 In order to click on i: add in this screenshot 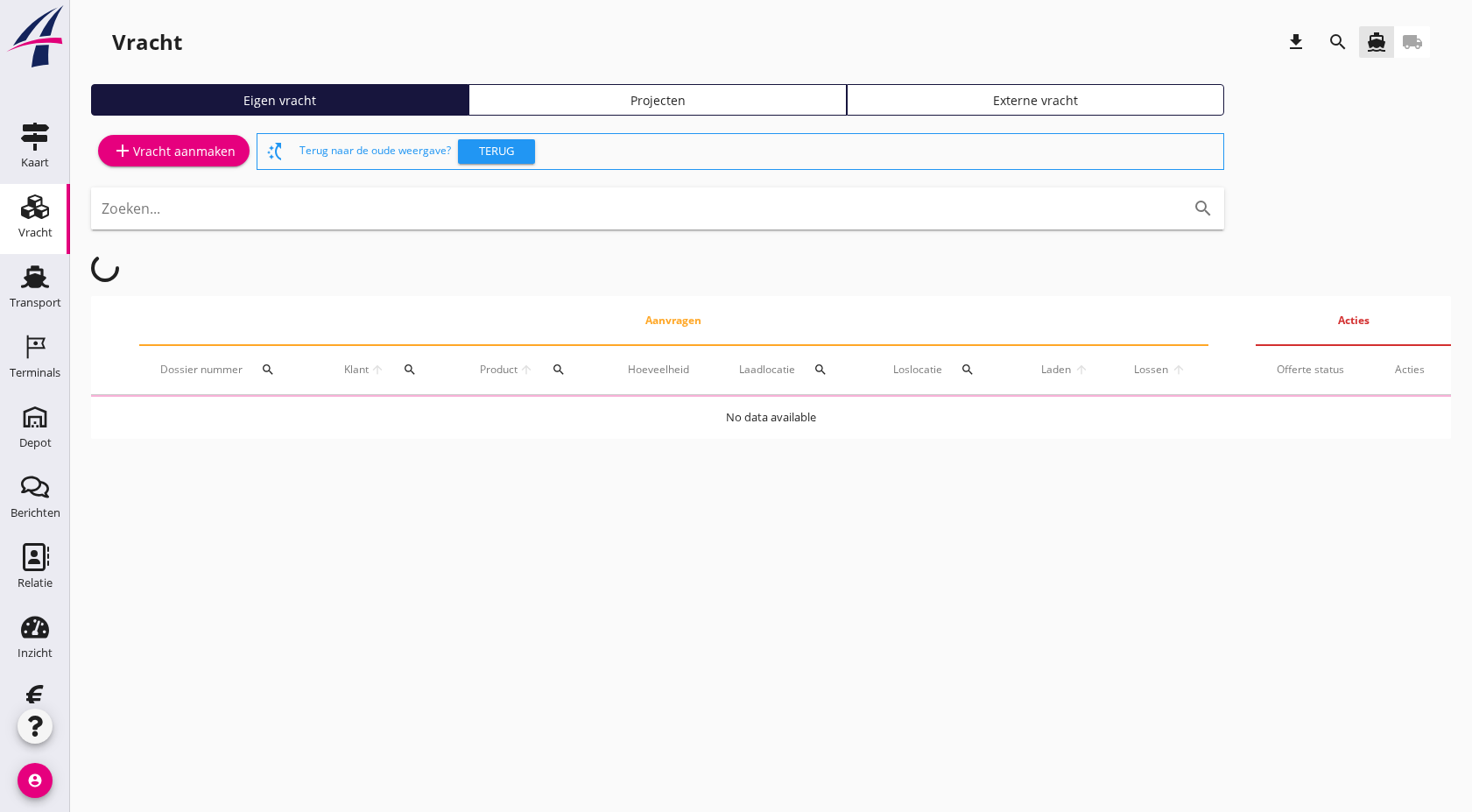, I will do `click(123, 150)`.